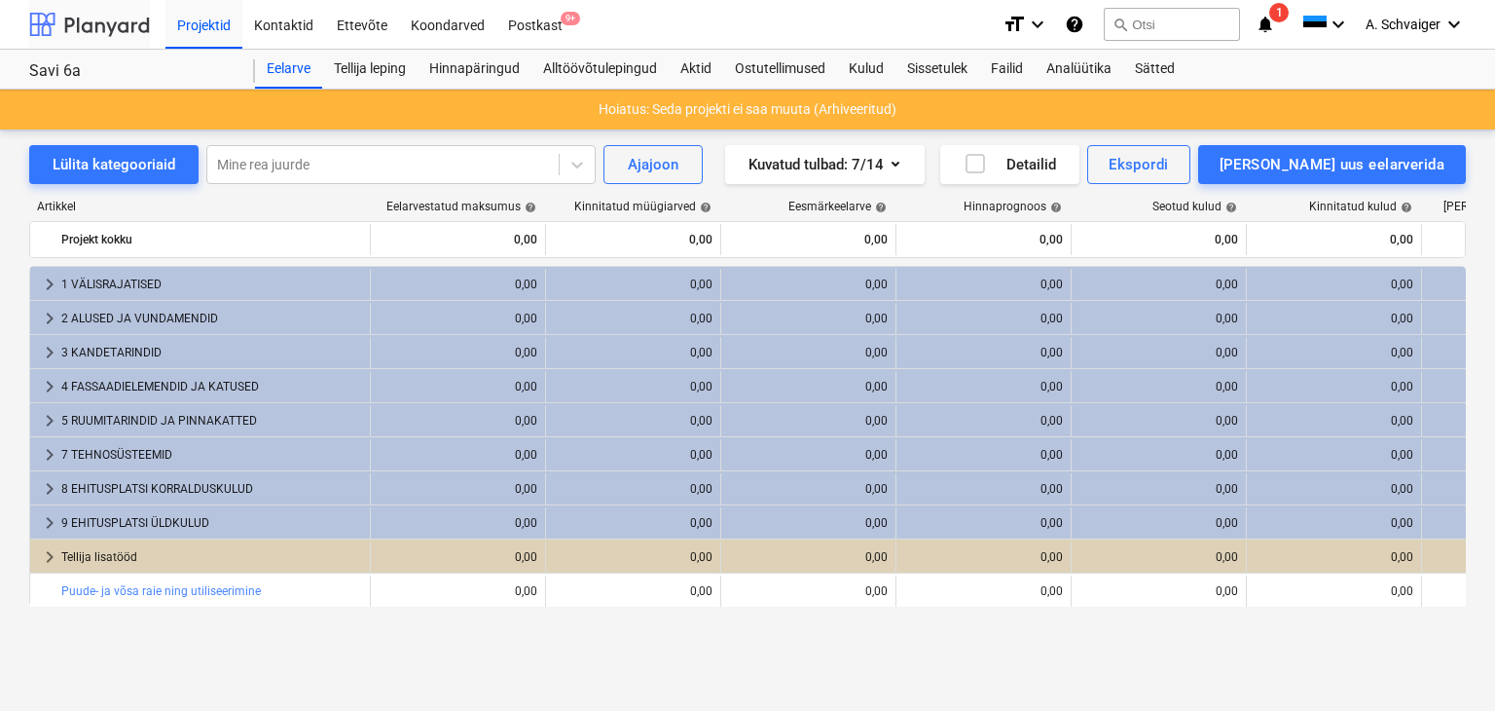 This screenshot has height=711, width=1495. I want to click on div: Analüütika, so click(1078, 69).